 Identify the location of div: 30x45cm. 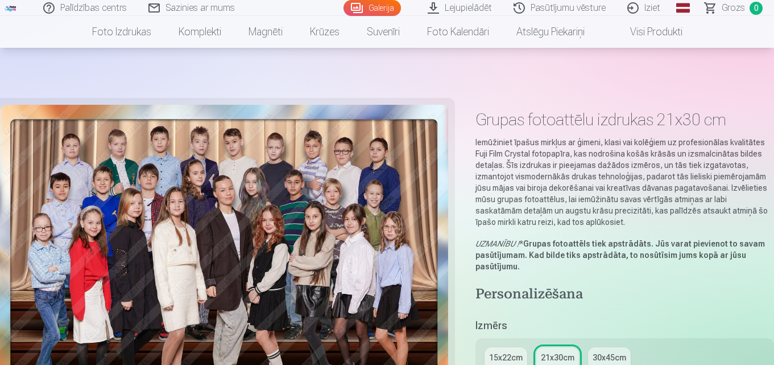
(609, 357).